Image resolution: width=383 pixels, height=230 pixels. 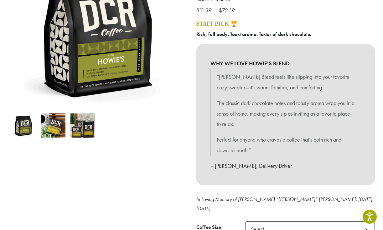 What do you see at coordinates (216, 24) in the screenshot?
I see `a: STAFF PICK 🏆` at bounding box center [216, 24].